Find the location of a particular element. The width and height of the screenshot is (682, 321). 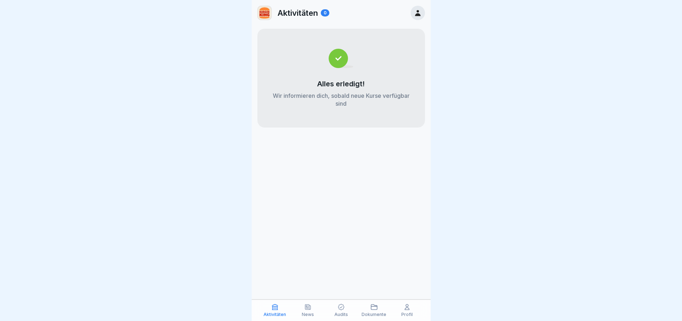

p: Audits is located at coordinates (341, 314).